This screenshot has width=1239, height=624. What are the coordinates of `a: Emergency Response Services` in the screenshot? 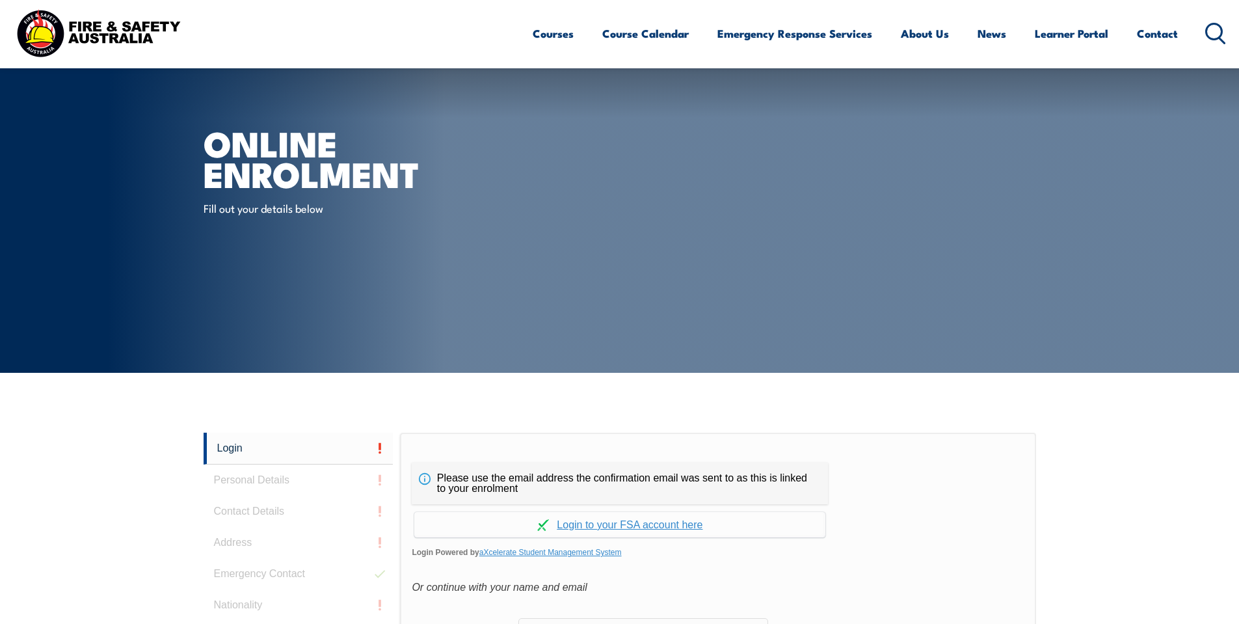 It's located at (795, 33).